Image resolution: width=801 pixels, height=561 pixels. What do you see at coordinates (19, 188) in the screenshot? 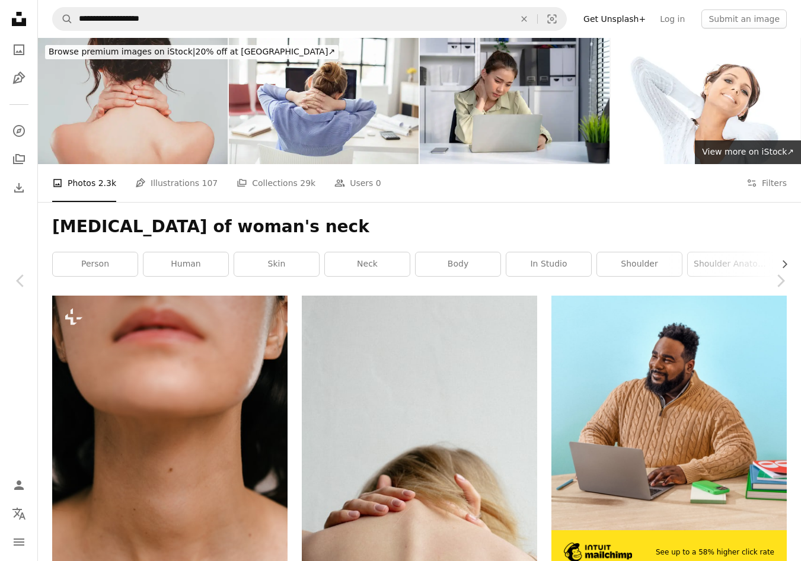
I see `a: Download History` at bounding box center [19, 188].